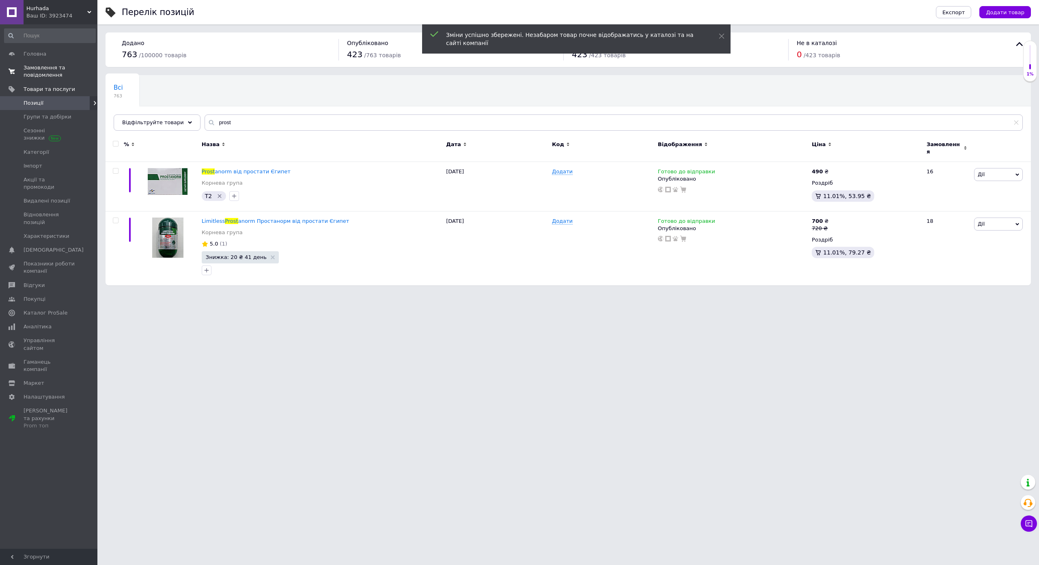  What do you see at coordinates (49, 344) in the screenshot?
I see `span: Управління сайтом` at bounding box center [49, 344].